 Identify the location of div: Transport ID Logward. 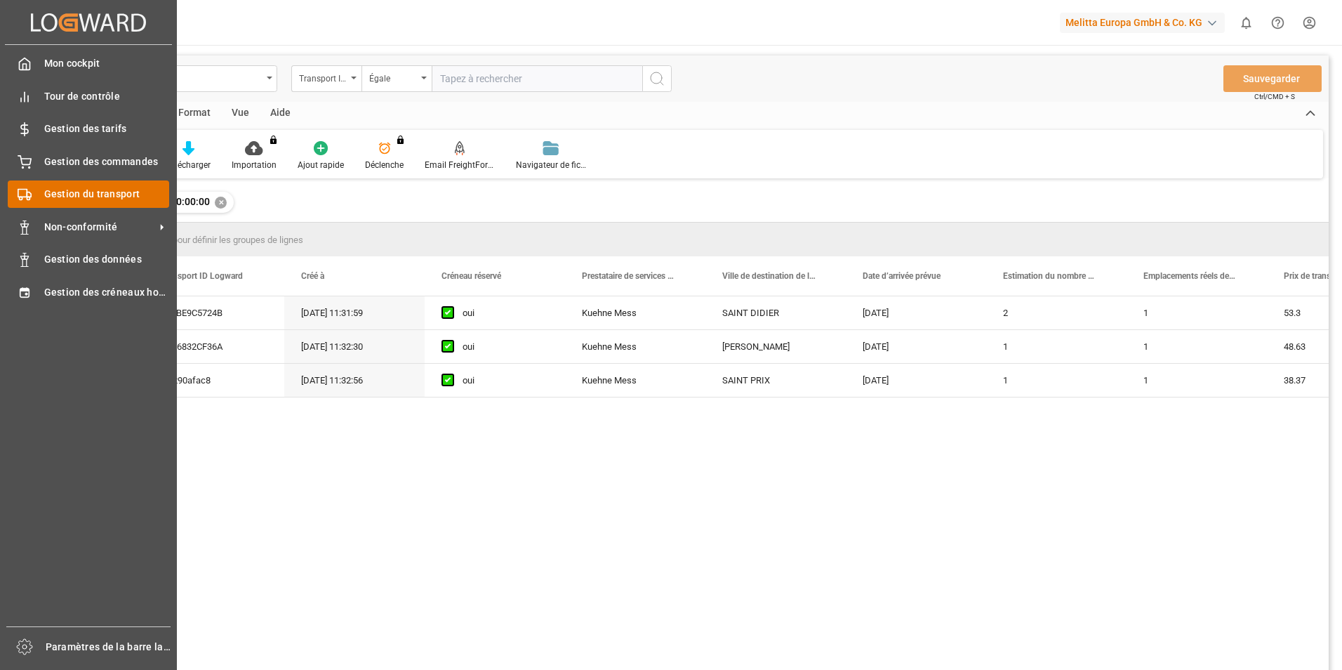
(323, 77).